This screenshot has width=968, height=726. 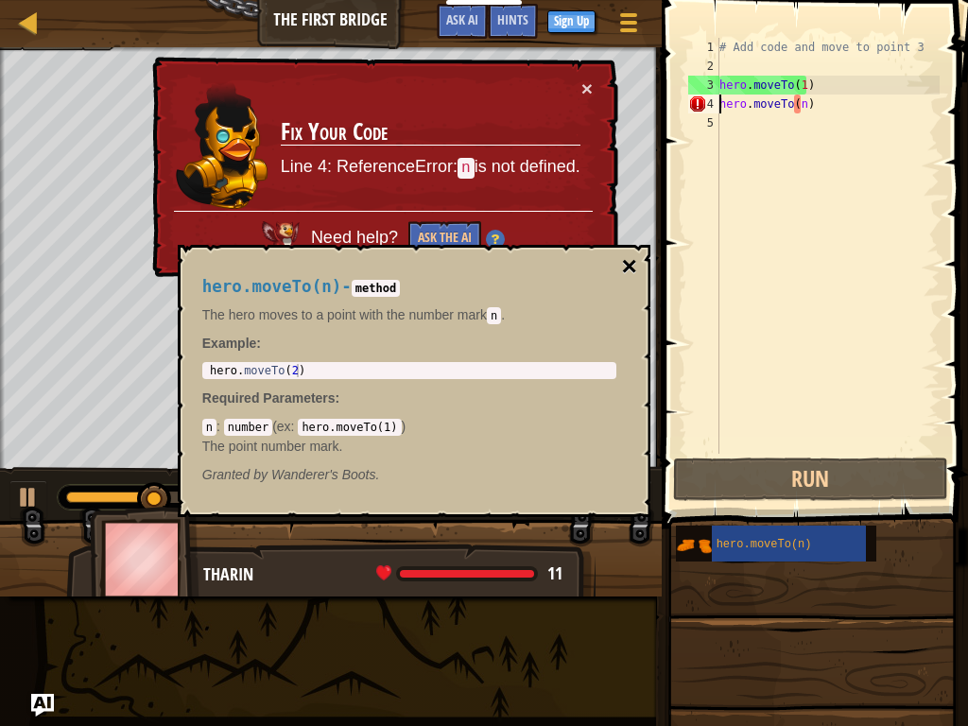 I want to click on div: 4, so click(x=703, y=104).